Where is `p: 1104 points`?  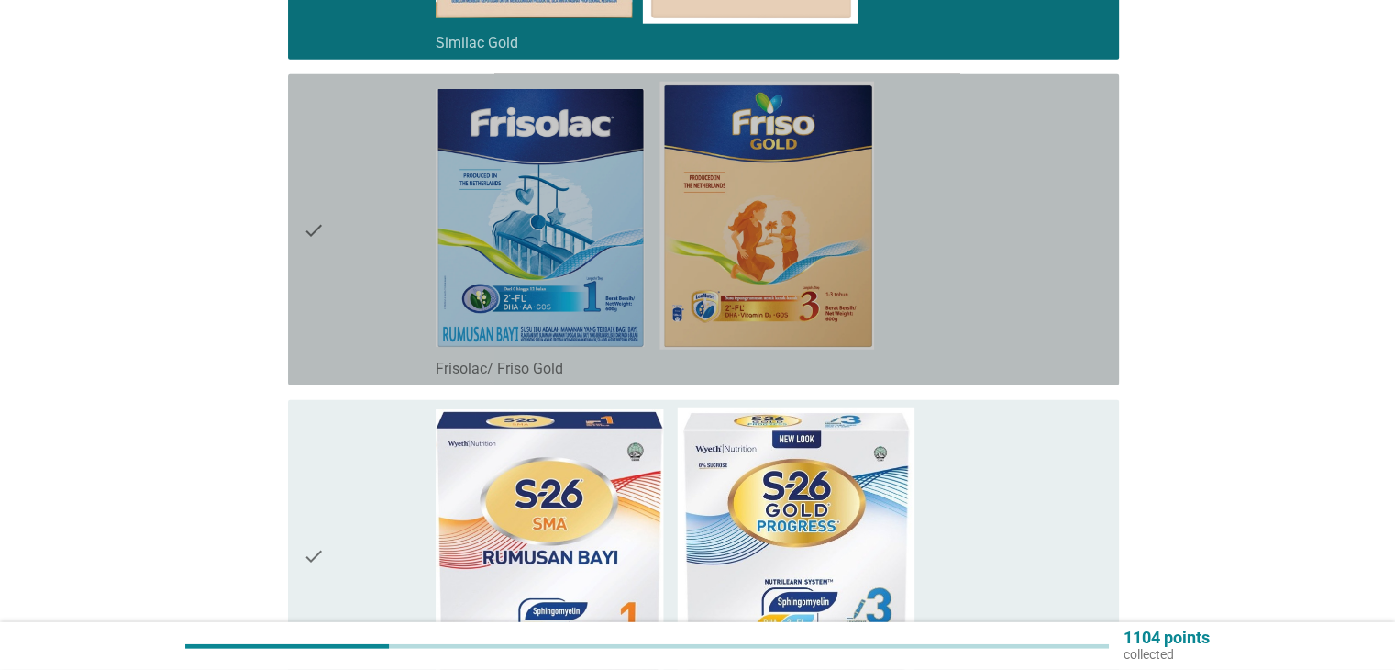 p: 1104 points is located at coordinates (1167, 638).